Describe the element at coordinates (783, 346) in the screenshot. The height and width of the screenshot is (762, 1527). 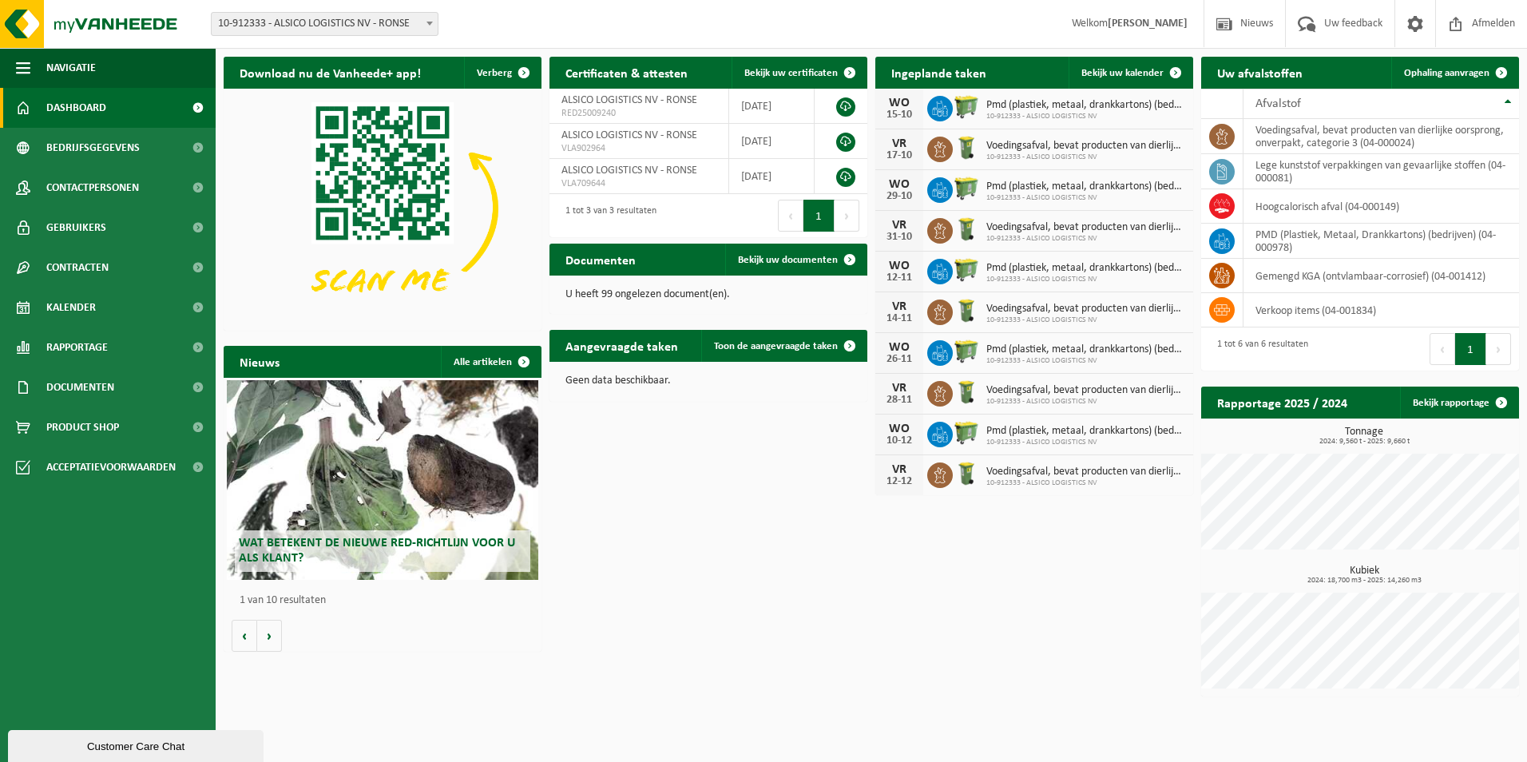
I see `a: Toon de aangevraagde taken` at that location.